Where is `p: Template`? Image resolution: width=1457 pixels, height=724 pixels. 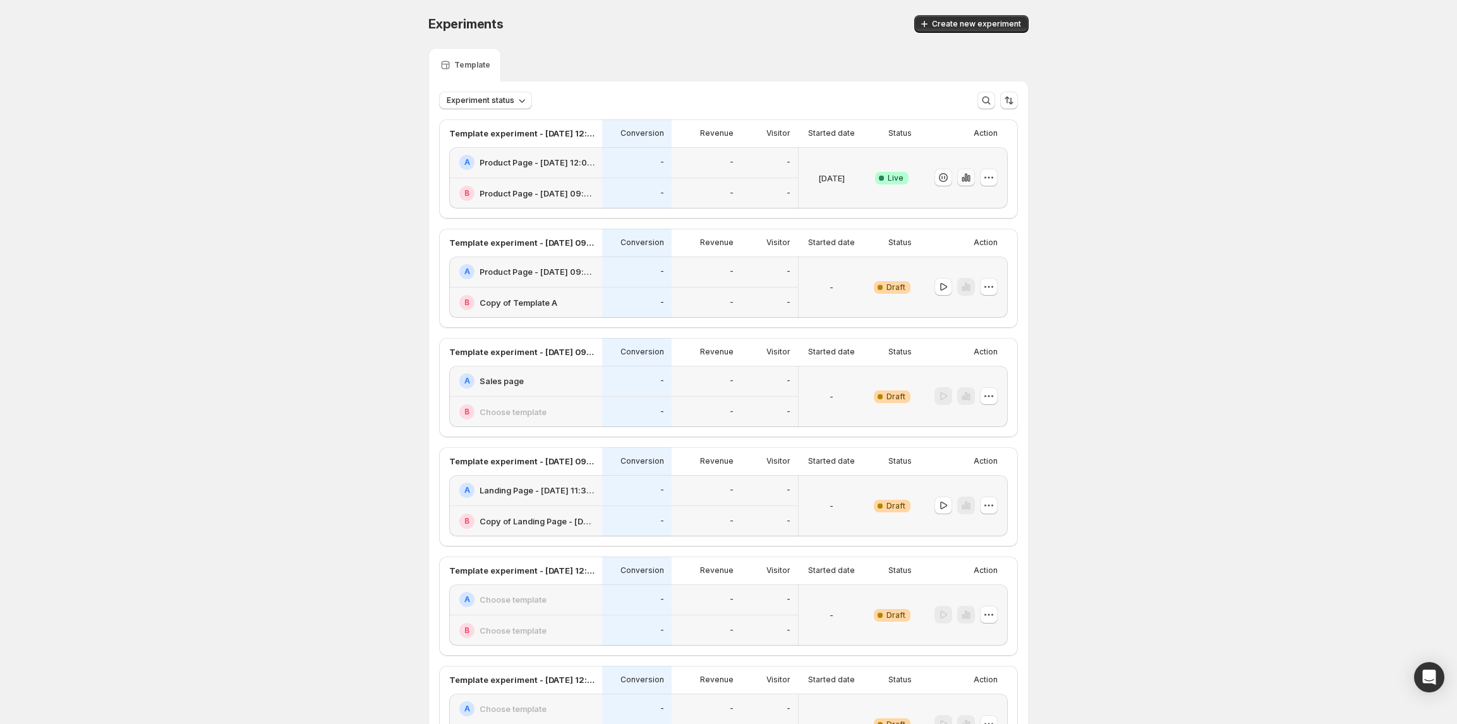
p: Template is located at coordinates (472, 65).